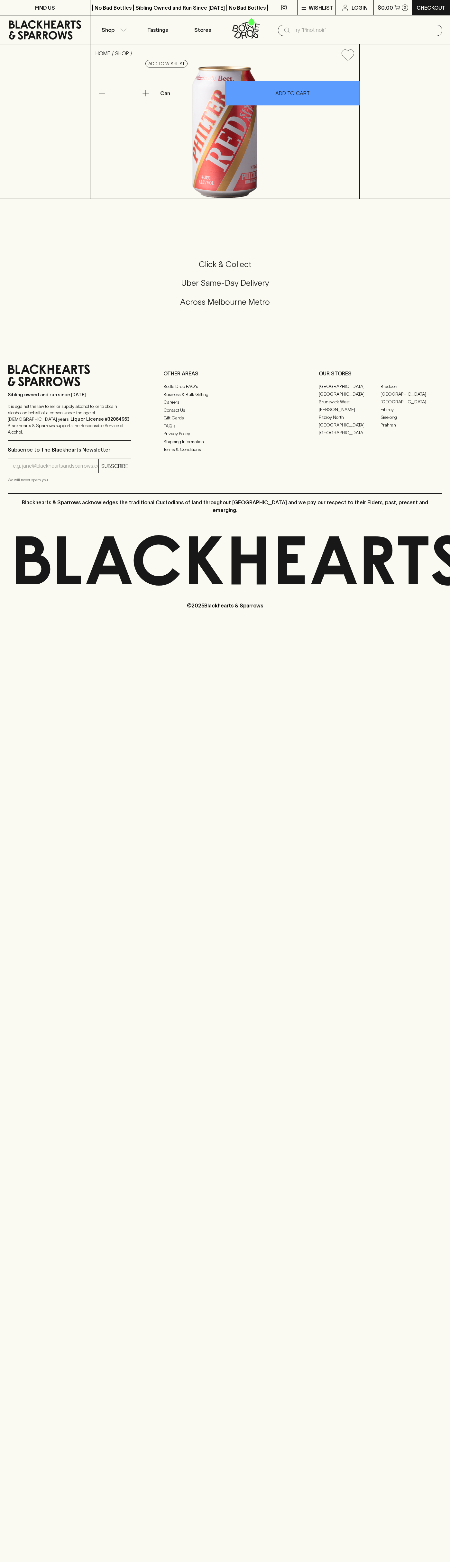 This screenshot has width=450, height=1562. What do you see at coordinates (56, 466) in the screenshot?
I see `input: e.g. jane@blackheartsandsparrows.com.au` at bounding box center [56, 466].